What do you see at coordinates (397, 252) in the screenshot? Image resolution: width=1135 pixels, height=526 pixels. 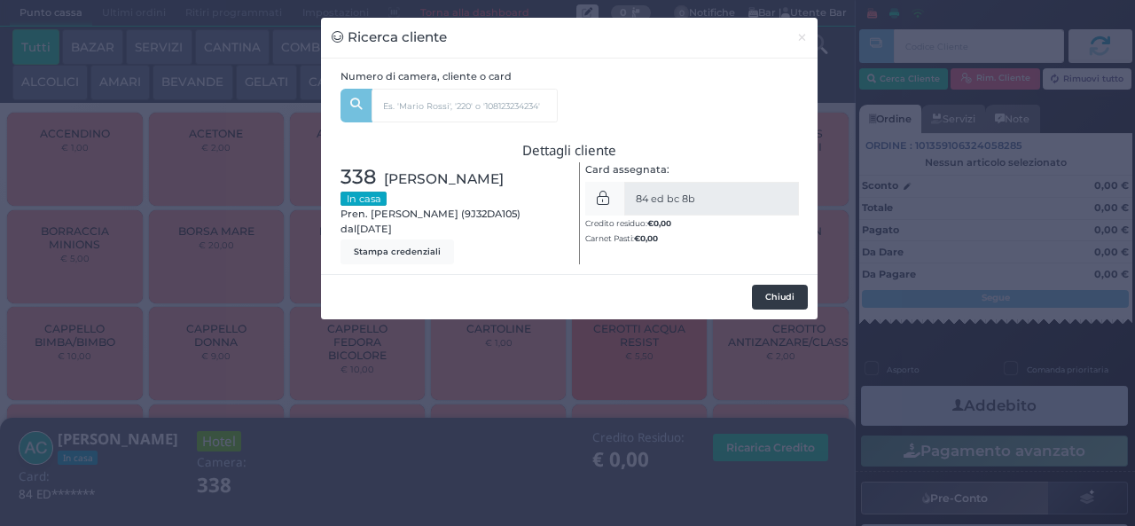 I see `button: Stampa credenziali` at bounding box center [397, 252].